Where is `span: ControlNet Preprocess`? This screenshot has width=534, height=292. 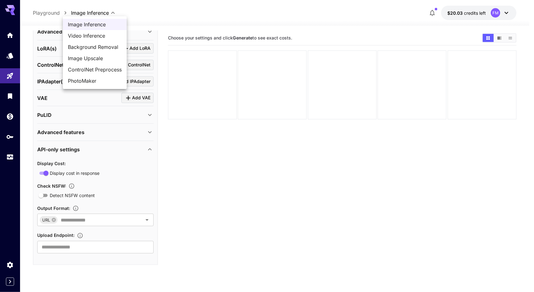
span: ControlNet Preprocess is located at coordinates (95, 69).